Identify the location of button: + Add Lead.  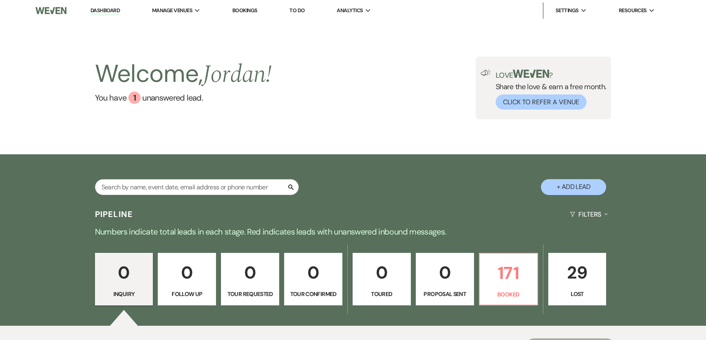
(573, 187).